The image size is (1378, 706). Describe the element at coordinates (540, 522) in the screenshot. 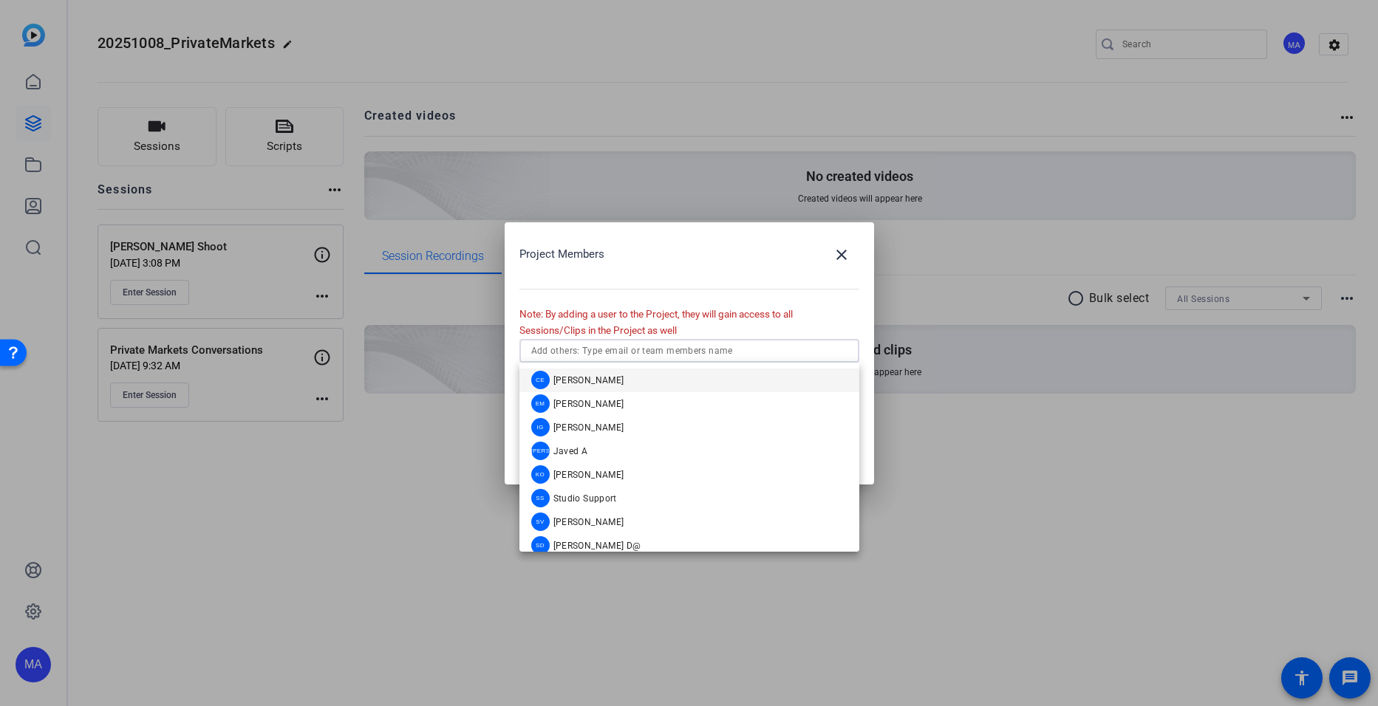

I see `div: SV` at that location.